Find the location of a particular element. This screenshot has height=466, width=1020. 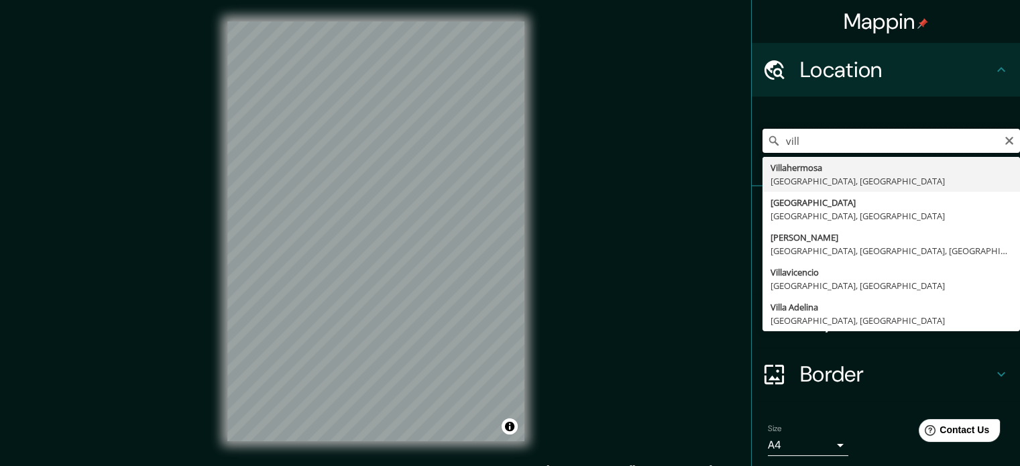

div: Border is located at coordinates (886, 374).